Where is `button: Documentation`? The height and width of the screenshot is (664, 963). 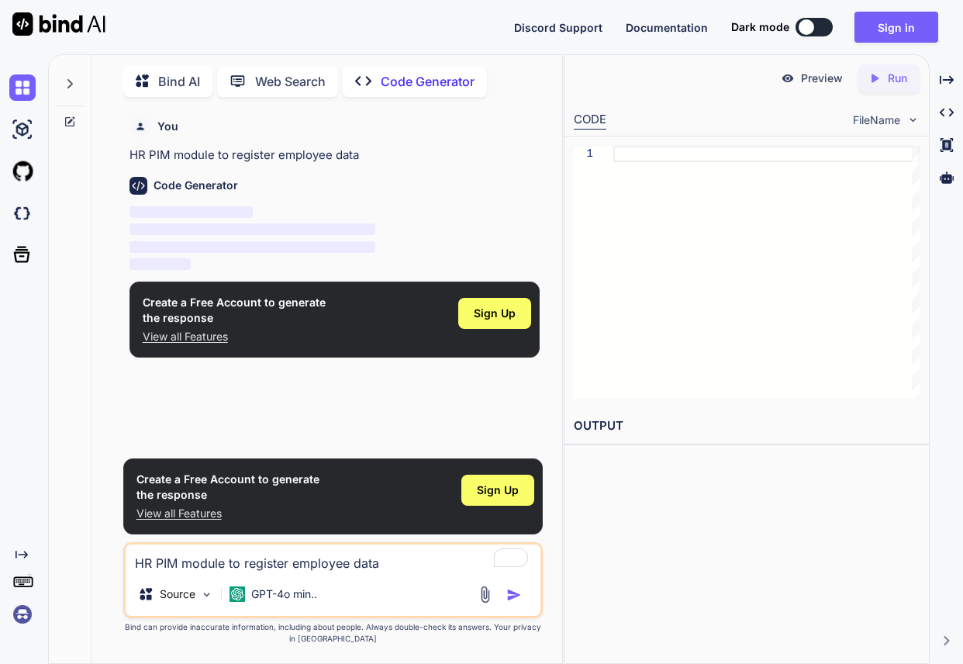
button: Documentation is located at coordinates (667, 27).